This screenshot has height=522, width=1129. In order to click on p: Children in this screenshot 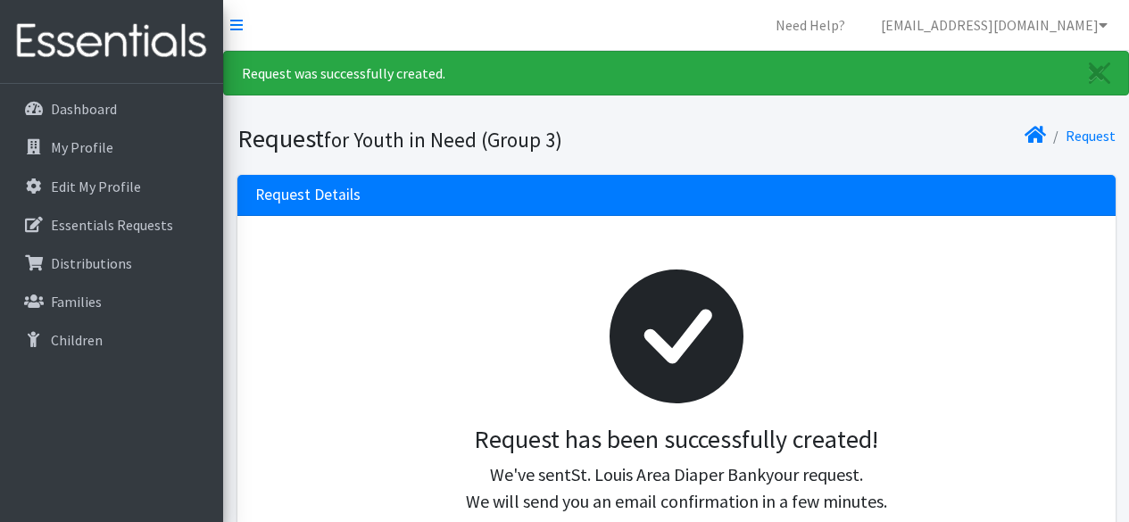, I will do `click(77, 340)`.